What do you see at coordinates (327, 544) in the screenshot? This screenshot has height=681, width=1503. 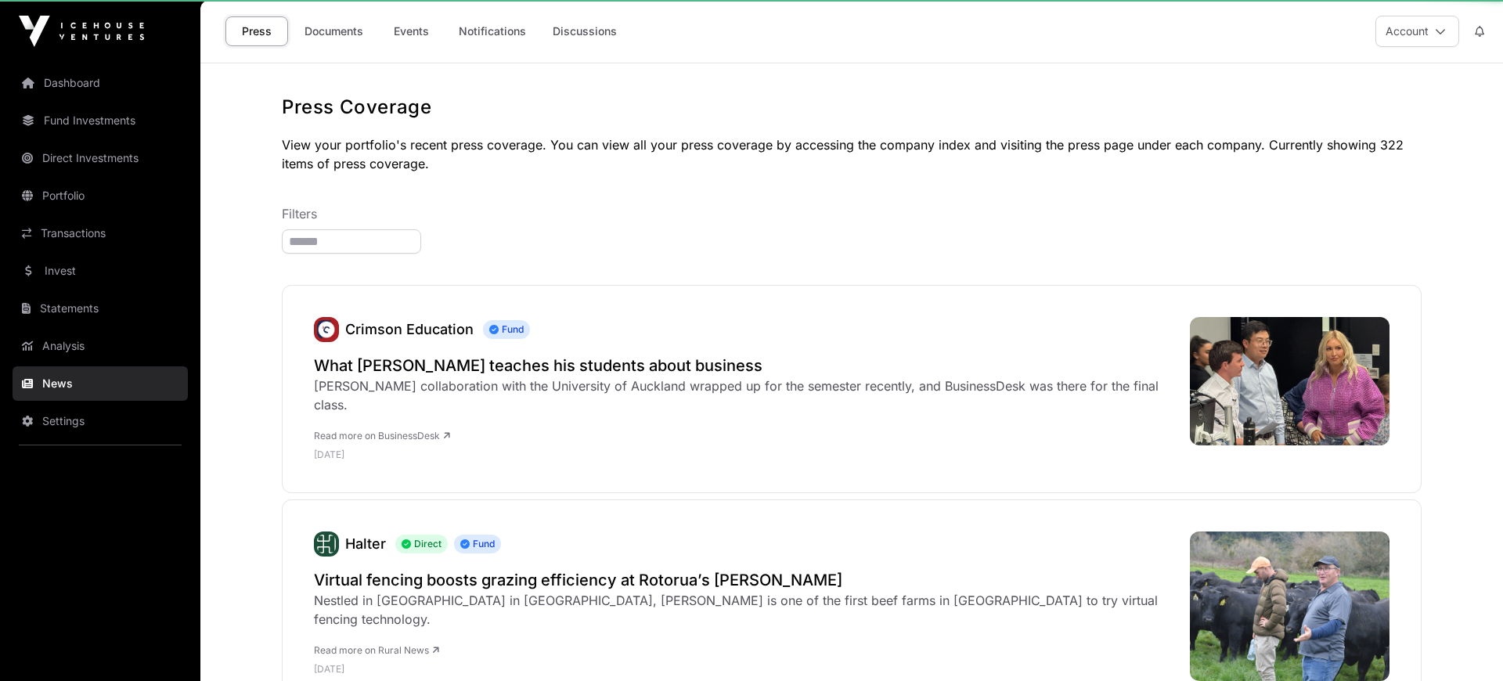 I see `img: Halter-Favicon.svg` at bounding box center [327, 544].